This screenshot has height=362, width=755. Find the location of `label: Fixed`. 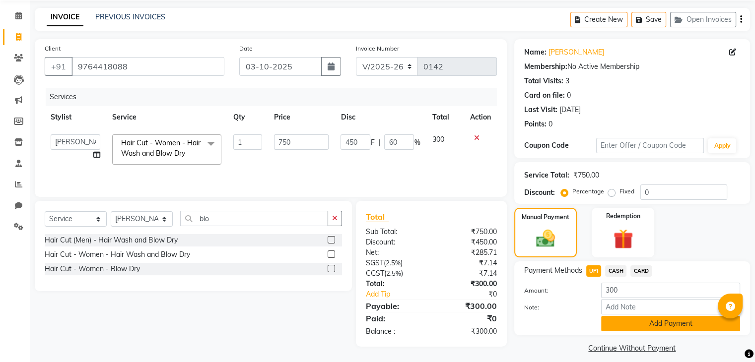

label: Fixed is located at coordinates (627, 192).